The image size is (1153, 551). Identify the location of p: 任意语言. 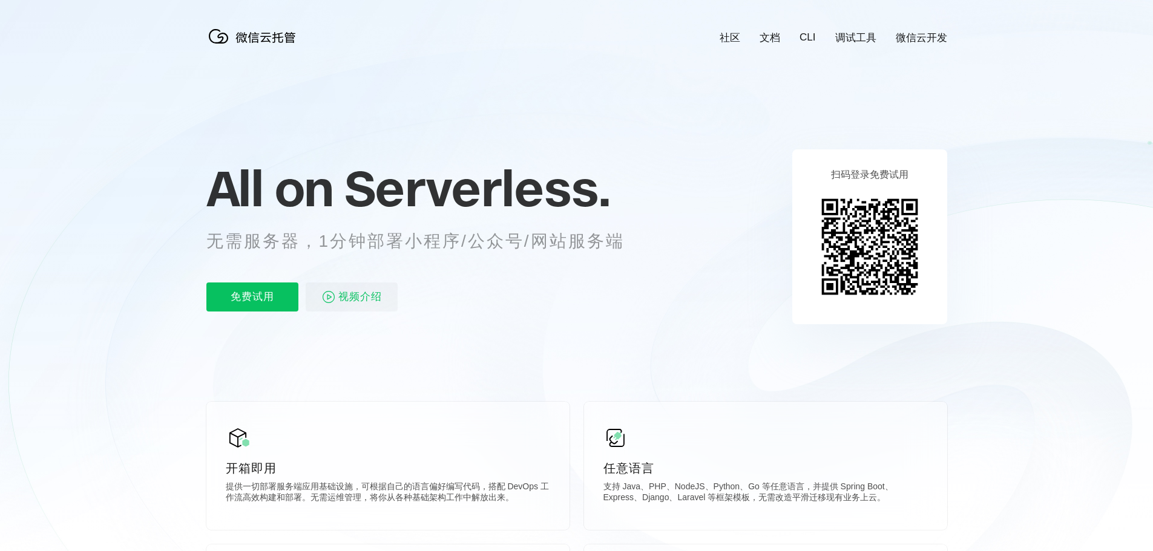
(766, 469).